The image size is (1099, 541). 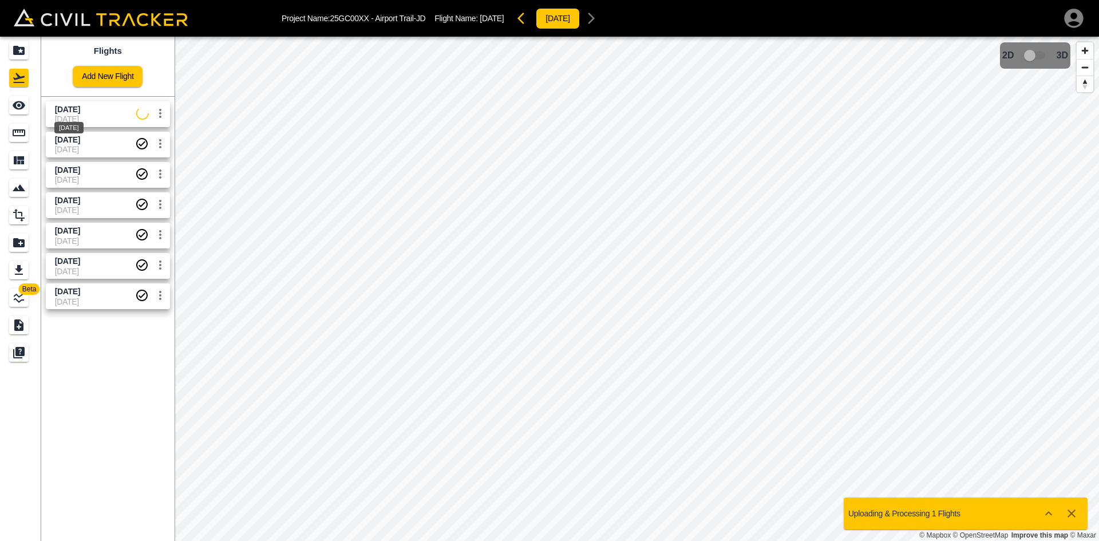 What do you see at coordinates (1049, 514) in the screenshot?
I see `button: Show more` at bounding box center [1049, 514].